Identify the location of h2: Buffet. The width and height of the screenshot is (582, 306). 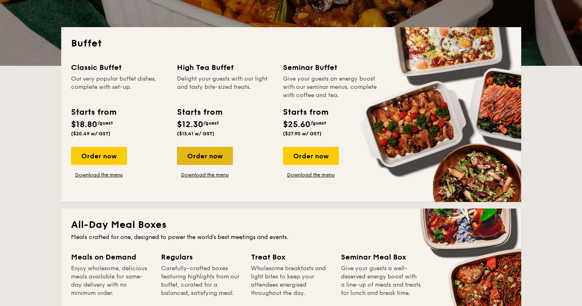
(291, 44).